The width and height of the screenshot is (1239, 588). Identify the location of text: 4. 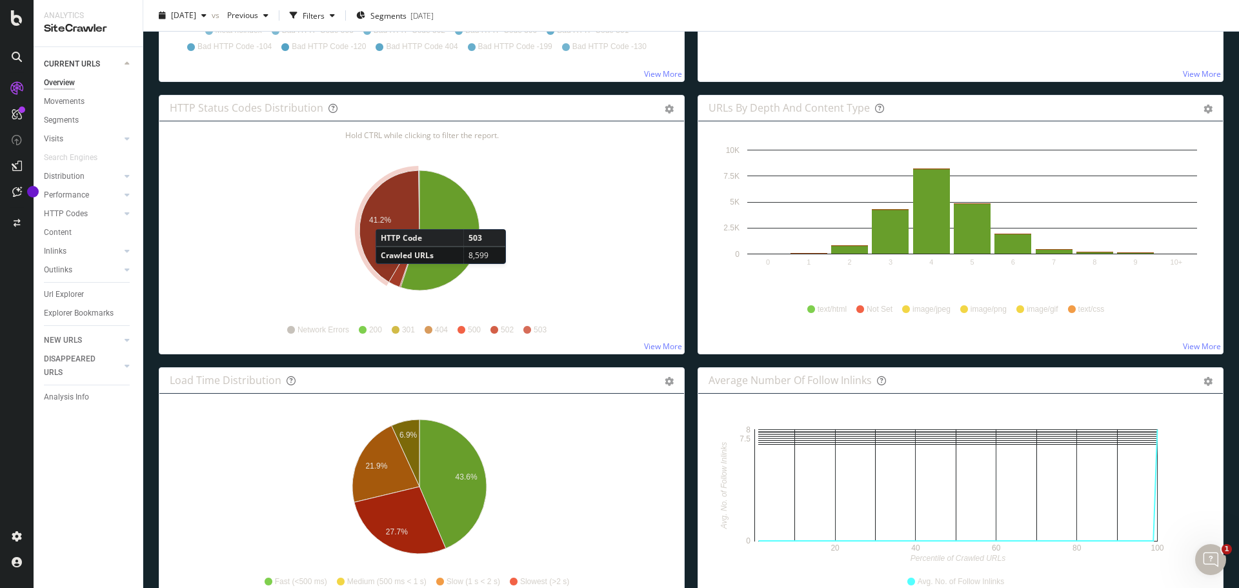
(931, 262).